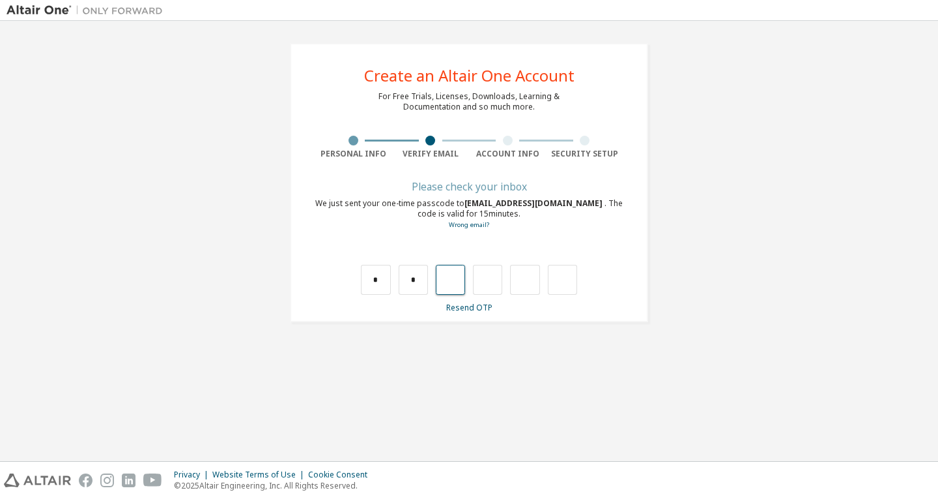 The image size is (938, 499). I want to click on div: Security Setup, so click(585, 154).